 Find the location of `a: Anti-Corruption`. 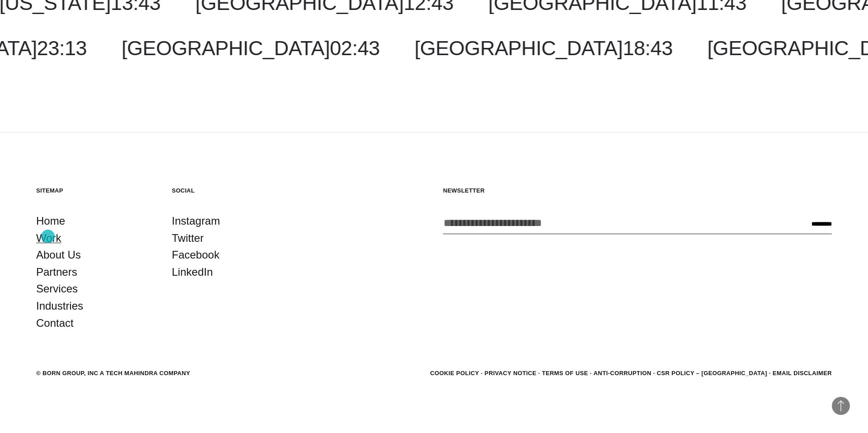

a: Anti-Corruption is located at coordinates (623, 373).